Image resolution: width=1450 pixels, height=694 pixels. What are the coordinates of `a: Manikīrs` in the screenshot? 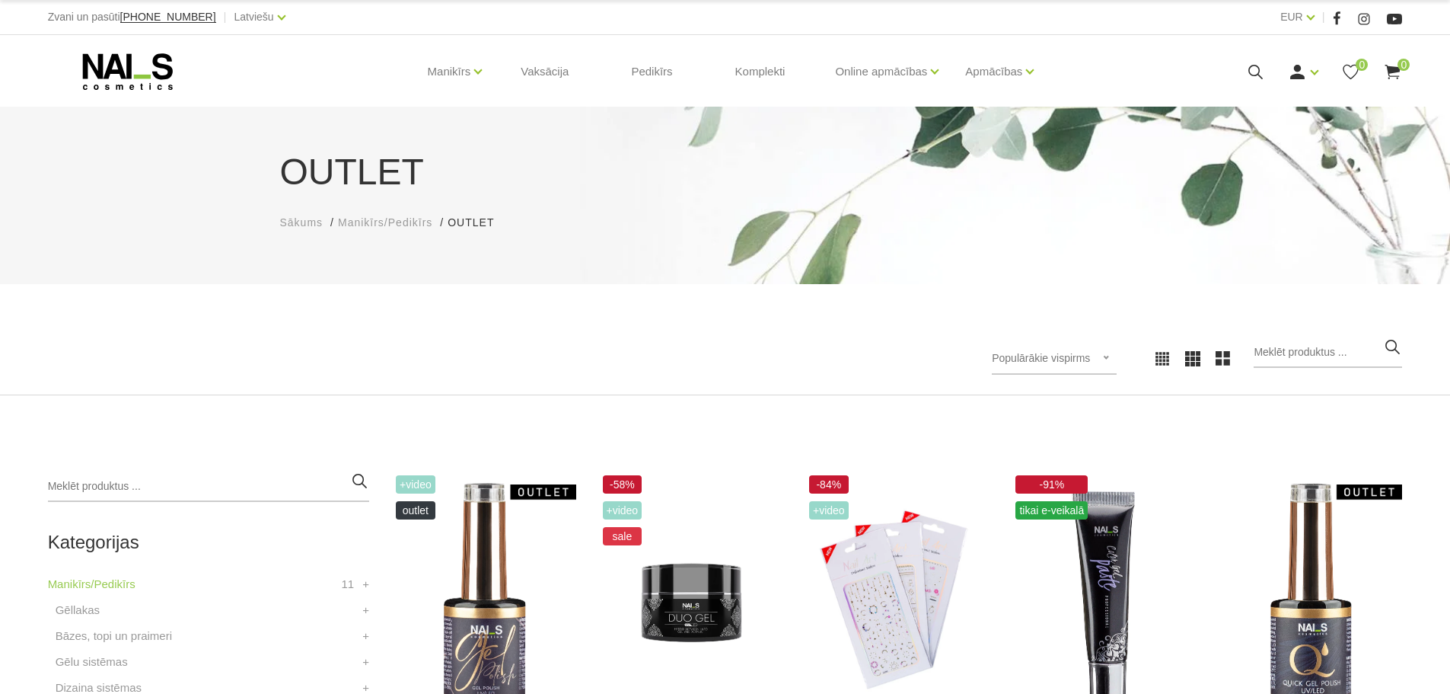 It's located at (449, 72).